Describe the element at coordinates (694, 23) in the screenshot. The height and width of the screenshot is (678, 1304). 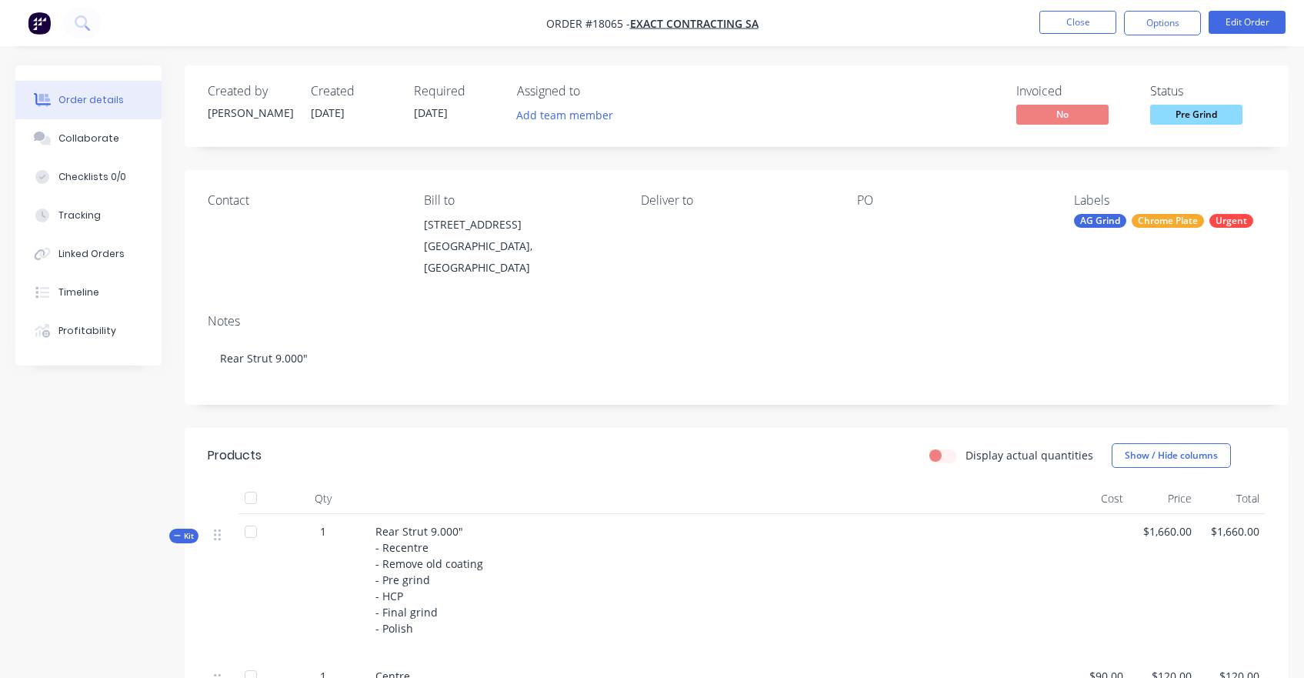
I see `a: Exact Contracting SA` at that location.